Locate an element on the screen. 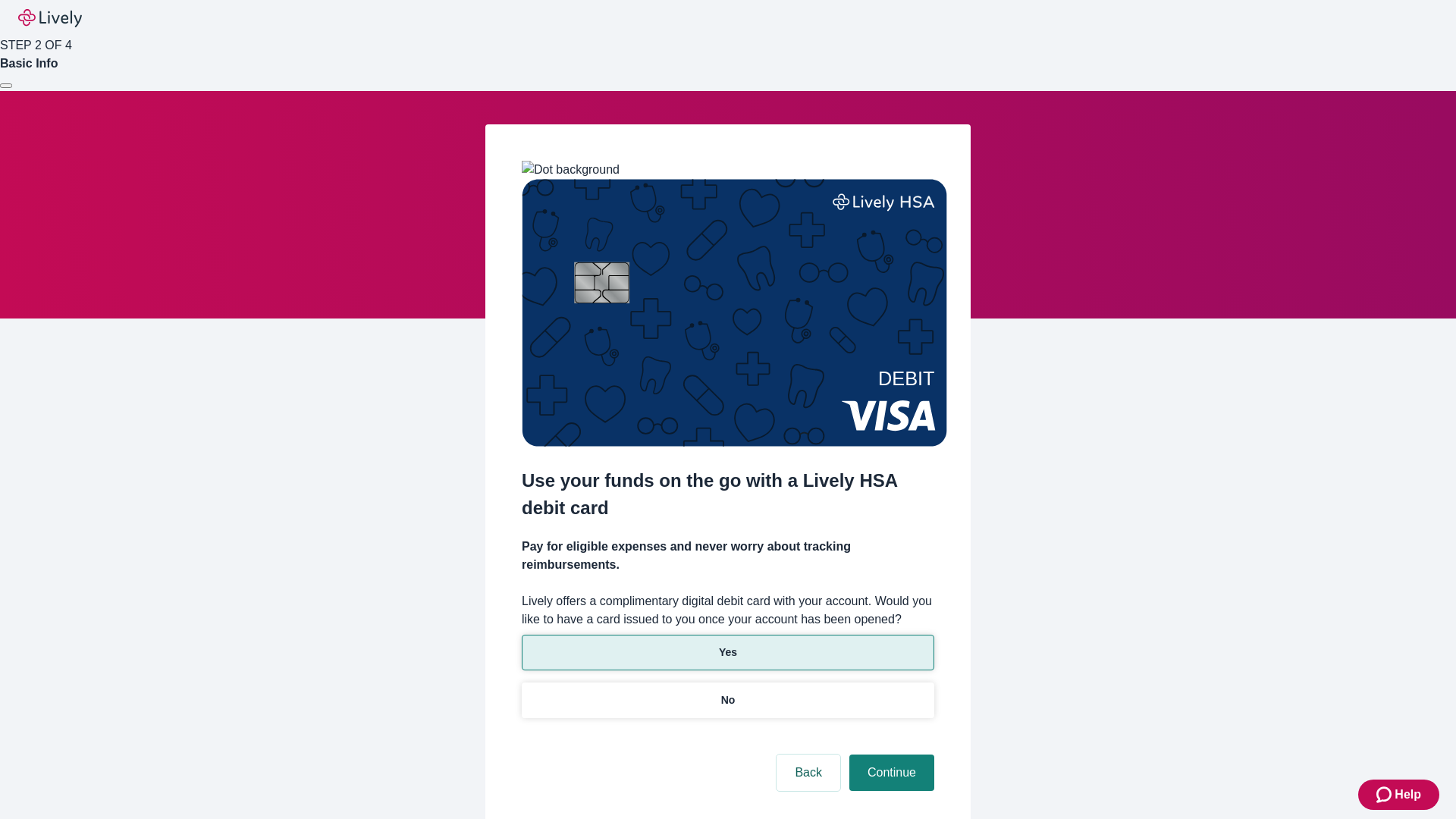 This screenshot has height=819, width=1456. img: Dot background is located at coordinates (571, 170).